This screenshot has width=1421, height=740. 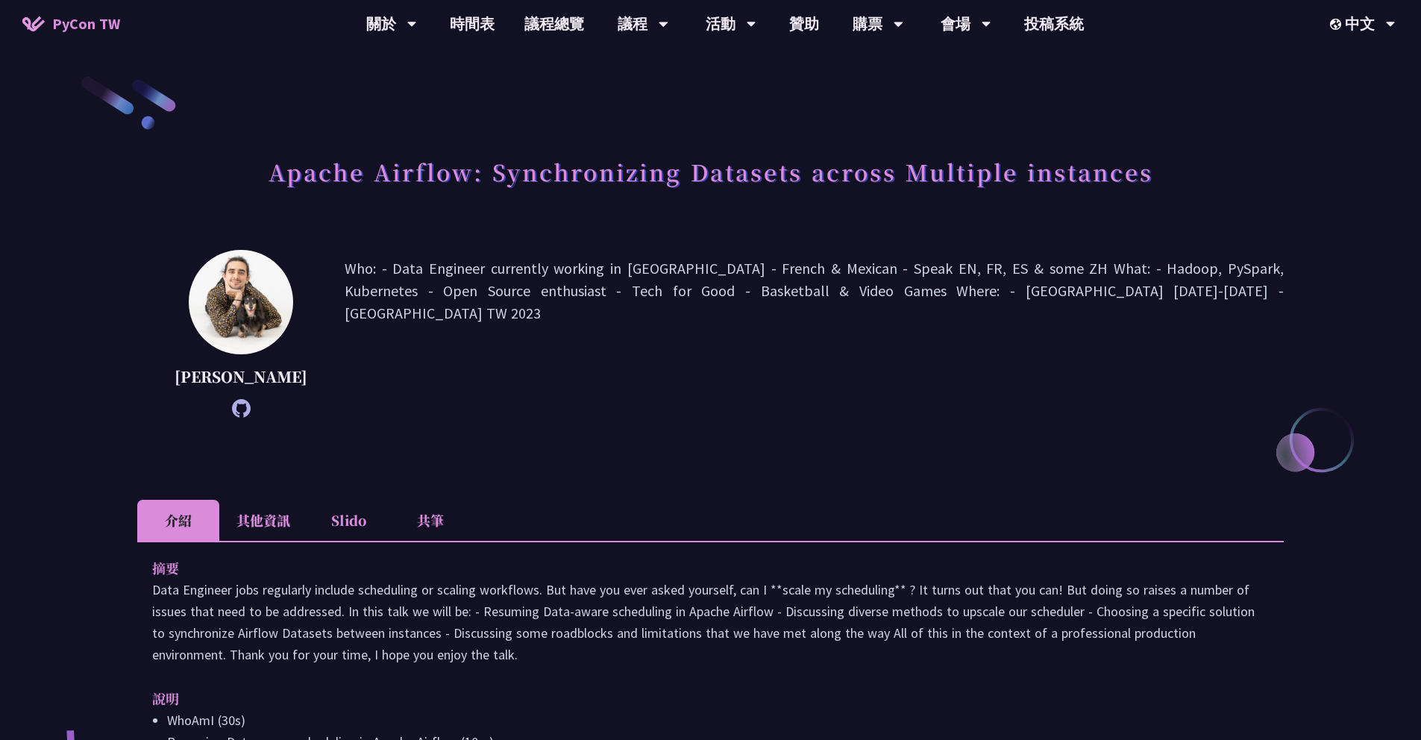 What do you see at coordinates (86, 24) in the screenshot?
I see `span: PyCon TW` at bounding box center [86, 24].